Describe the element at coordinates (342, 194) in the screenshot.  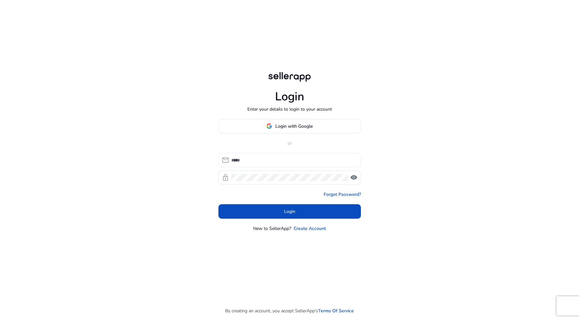
I see `a: Forgot Password?` at that location.